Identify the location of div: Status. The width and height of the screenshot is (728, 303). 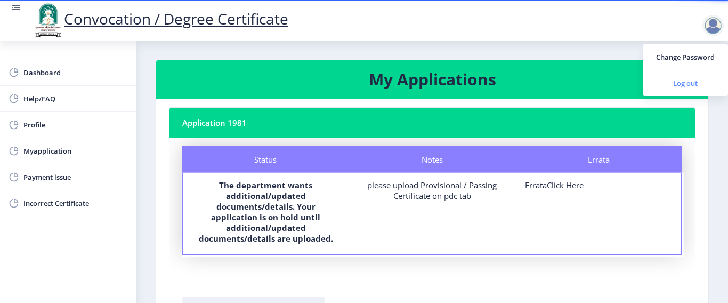
(266, 159).